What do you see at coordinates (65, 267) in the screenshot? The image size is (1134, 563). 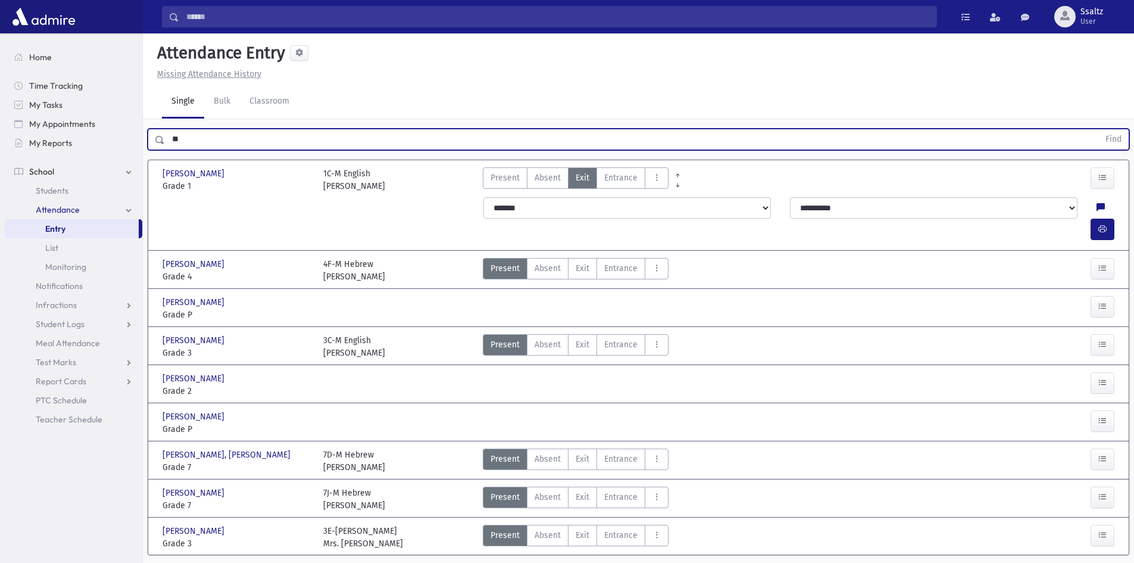 I see `span: Monitoring` at bounding box center [65, 267].